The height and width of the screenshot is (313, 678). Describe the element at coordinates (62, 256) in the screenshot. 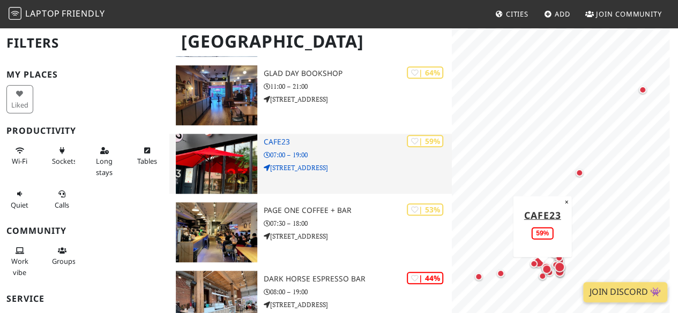

I see `button: Groups` at that location.